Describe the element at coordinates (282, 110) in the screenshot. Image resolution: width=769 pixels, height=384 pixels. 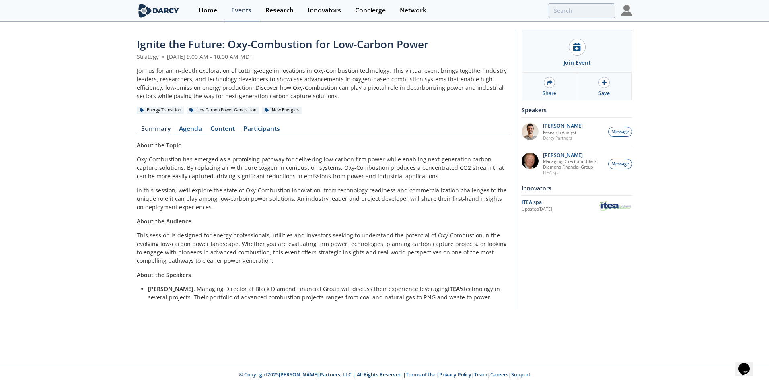
I see `div: New Energies` at that location.